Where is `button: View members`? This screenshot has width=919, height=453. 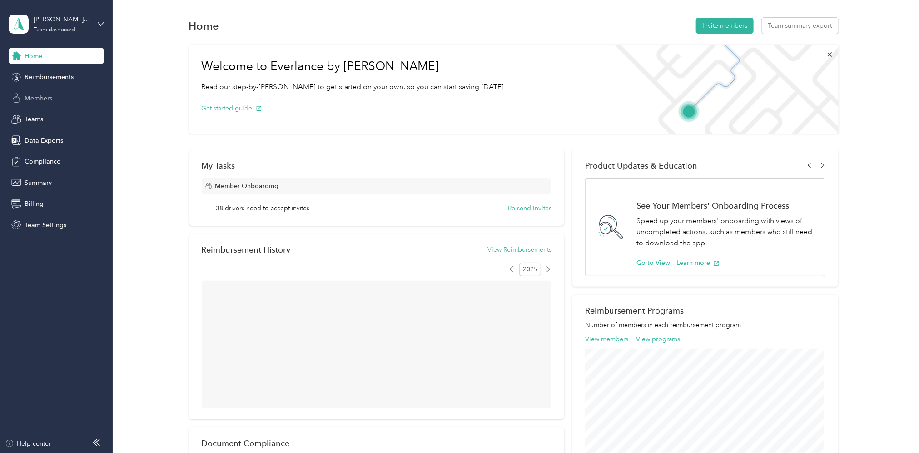 button: View members is located at coordinates (607, 339).